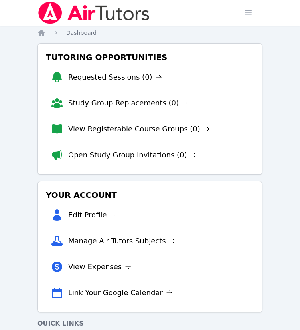  What do you see at coordinates (150, 324) in the screenshot?
I see `h4: Quick Links` at bounding box center [150, 324].